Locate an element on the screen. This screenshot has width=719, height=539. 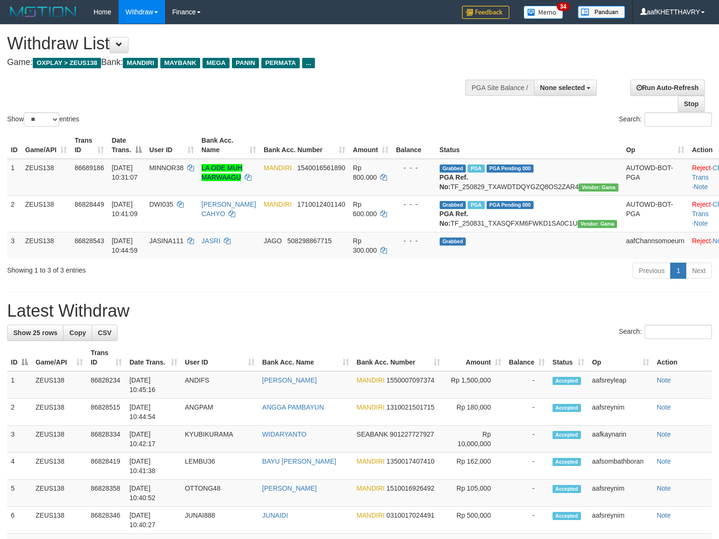
td: Rp 162,000 is located at coordinates (474, 466).